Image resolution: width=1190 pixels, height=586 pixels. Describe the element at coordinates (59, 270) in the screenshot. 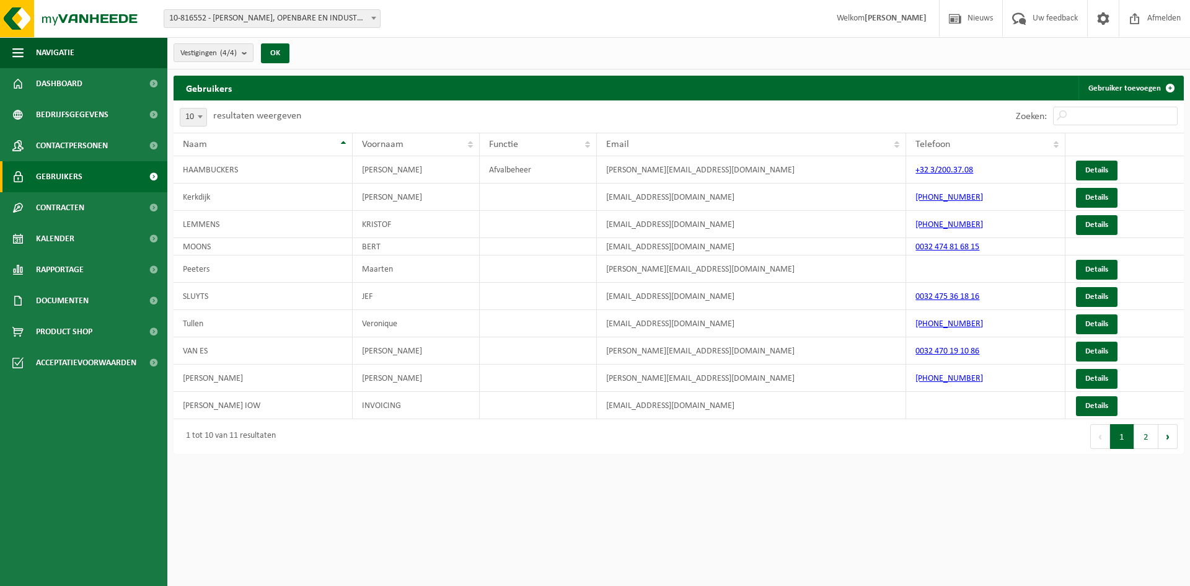

I see `span: Rapportage` at that location.